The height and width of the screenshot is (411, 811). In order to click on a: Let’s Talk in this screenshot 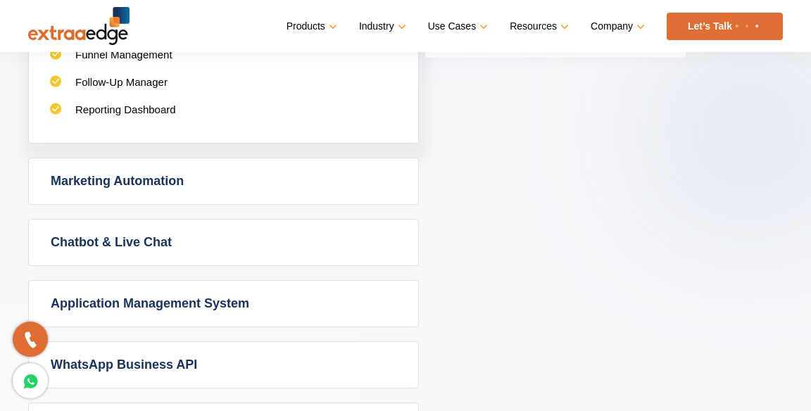, I will do `click(725, 26)`.